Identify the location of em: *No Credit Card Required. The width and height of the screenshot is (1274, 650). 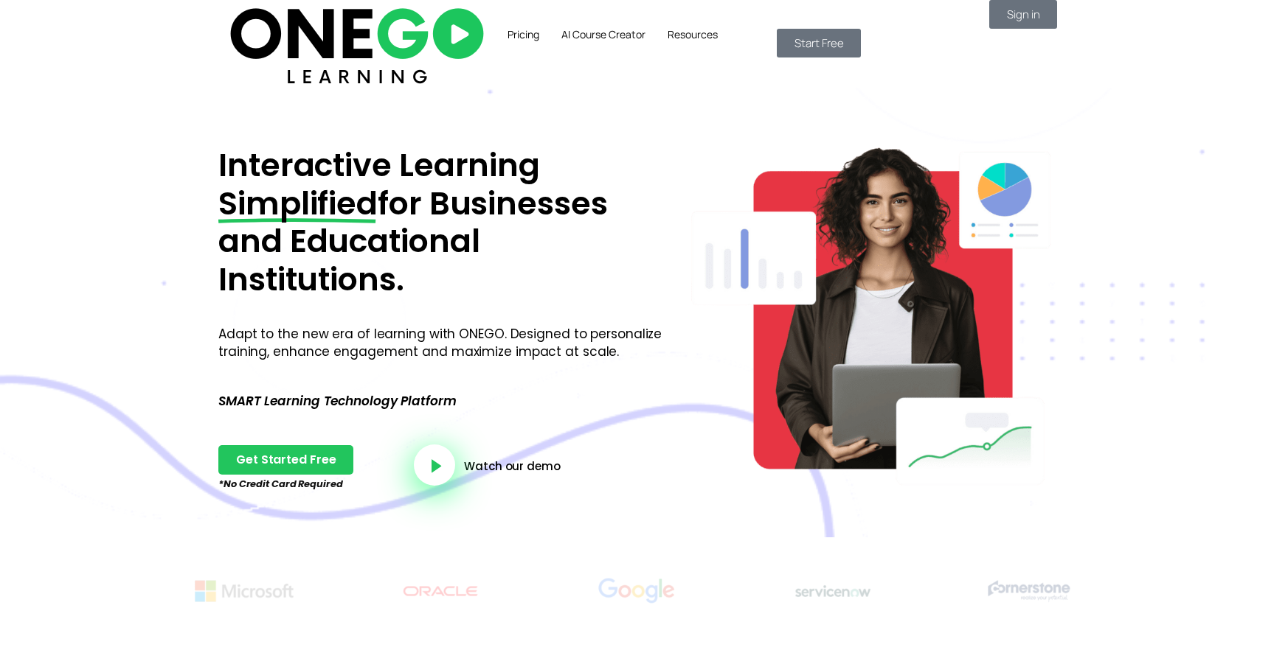
(280, 484).